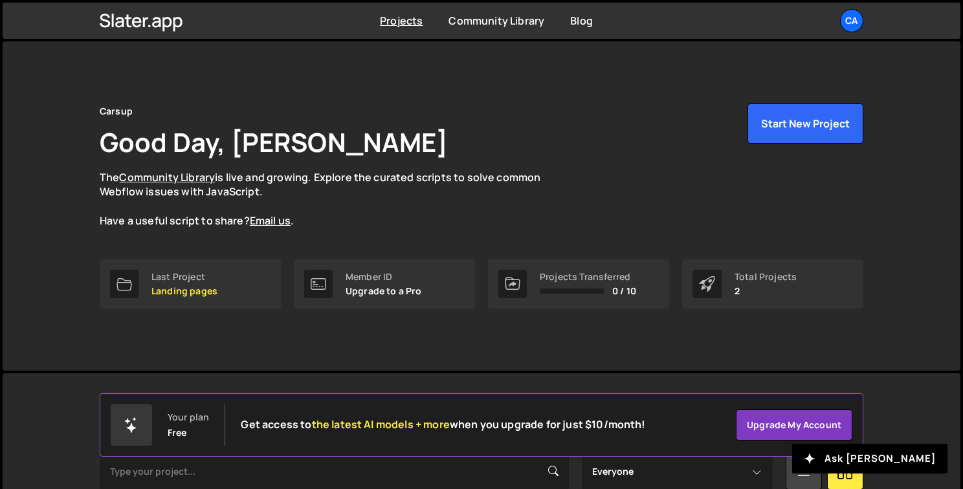 Image resolution: width=963 pixels, height=489 pixels. What do you see at coordinates (190, 284) in the screenshot?
I see `a: Last Project Landing pages` at bounding box center [190, 284].